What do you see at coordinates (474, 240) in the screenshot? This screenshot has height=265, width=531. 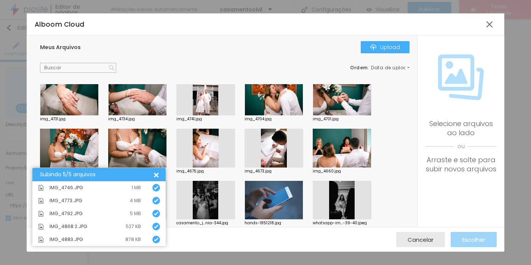 I see `span: Escolher` at bounding box center [474, 240].